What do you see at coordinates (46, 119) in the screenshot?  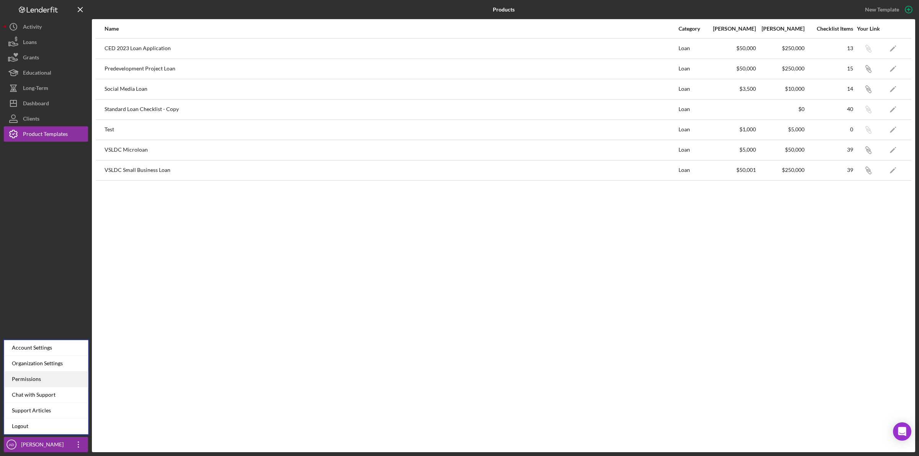 I see `button: Clients` at bounding box center [46, 119].